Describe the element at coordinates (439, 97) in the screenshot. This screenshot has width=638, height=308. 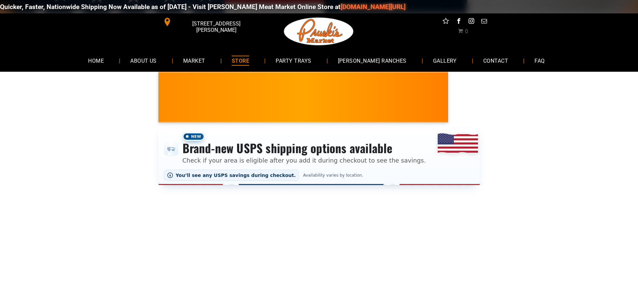
I see `img: Polish Artisan Dried Sausage` at that location.